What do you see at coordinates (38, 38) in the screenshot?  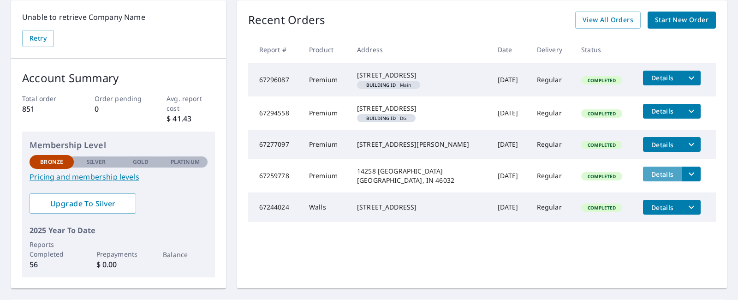 I see `span: Retry` at bounding box center [38, 38].